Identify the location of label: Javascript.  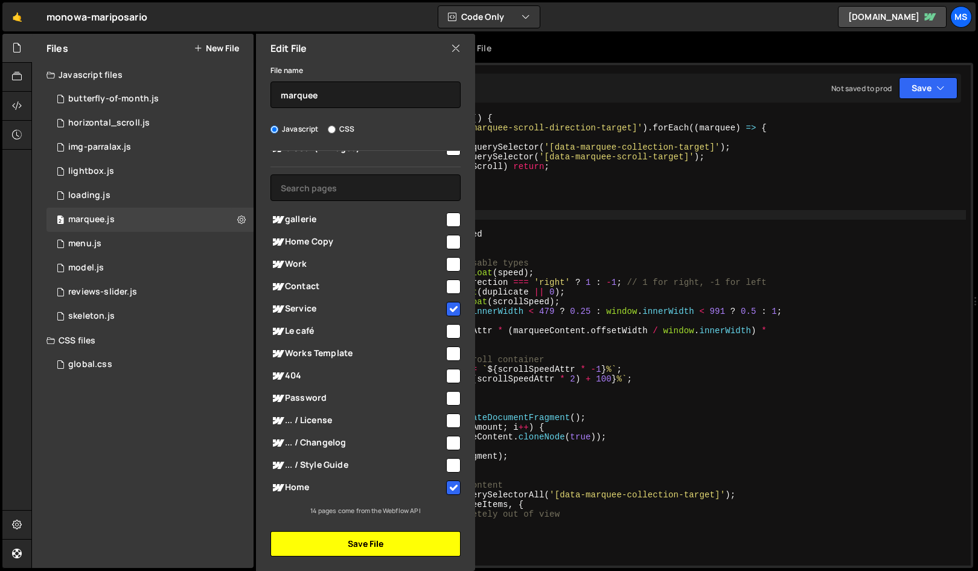
(295, 129).